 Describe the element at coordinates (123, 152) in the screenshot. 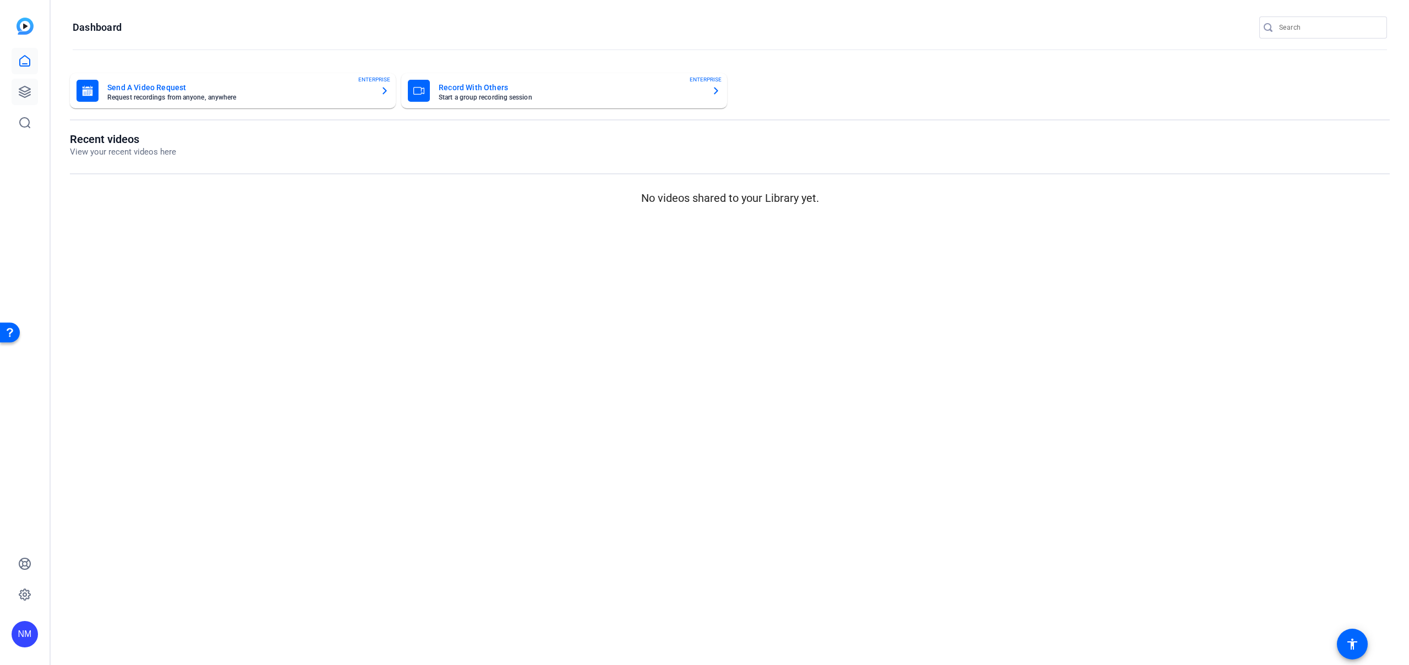

I see `p: View your recent videos here` at that location.